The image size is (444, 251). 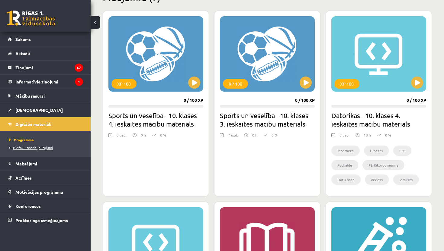 I want to click on span: Proktoringa izmēģinājums, so click(x=42, y=221).